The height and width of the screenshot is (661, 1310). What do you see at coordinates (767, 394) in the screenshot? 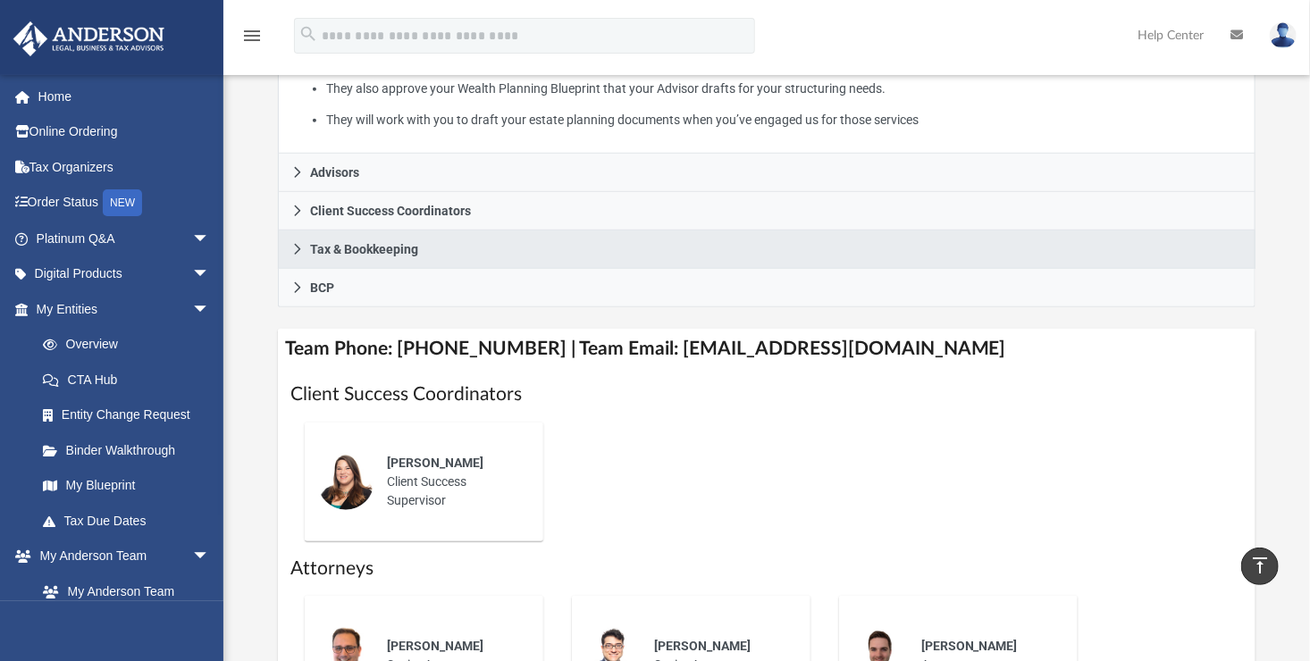
I see `h1: Client Success Coordinators` at bounding box center [767, 394].